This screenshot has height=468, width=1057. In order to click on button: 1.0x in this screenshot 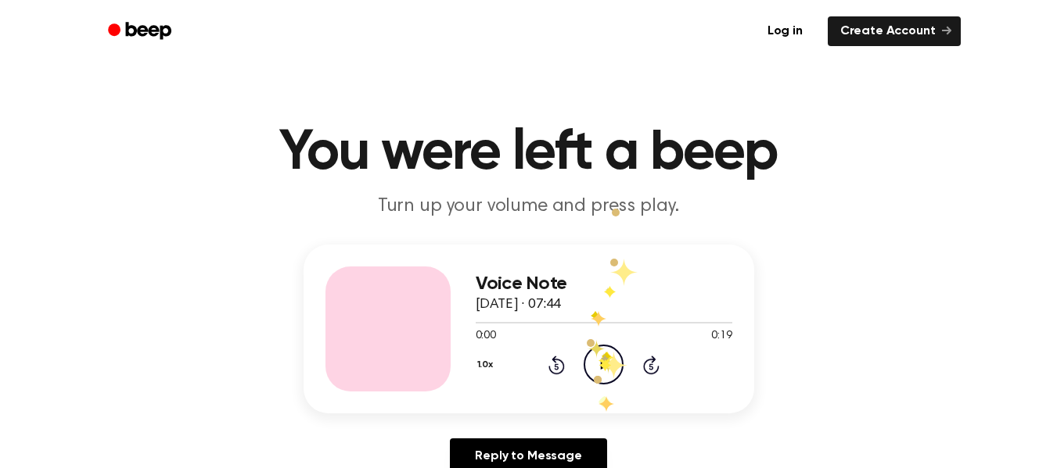, I will do `click(487, 365)`.